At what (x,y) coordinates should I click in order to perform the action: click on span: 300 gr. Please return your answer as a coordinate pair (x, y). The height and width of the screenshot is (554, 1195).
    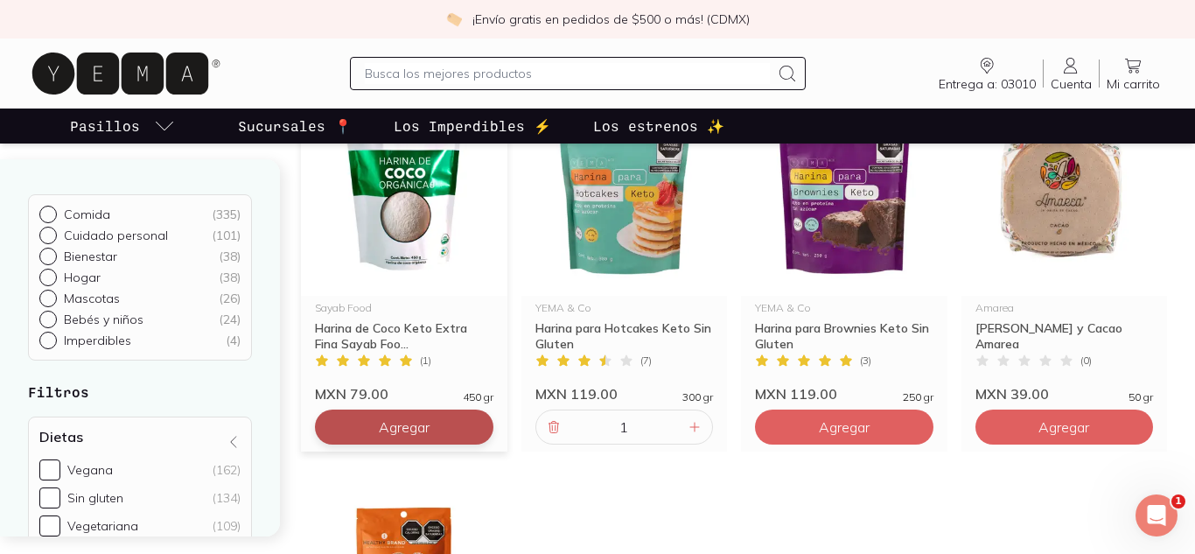
    Looking at the image, I should click on (697, 397).